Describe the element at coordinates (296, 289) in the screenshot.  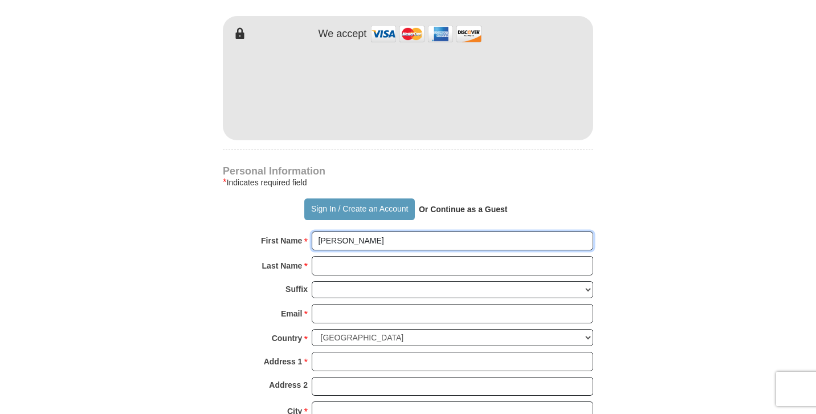
I see `strong: Suffix` at that location.